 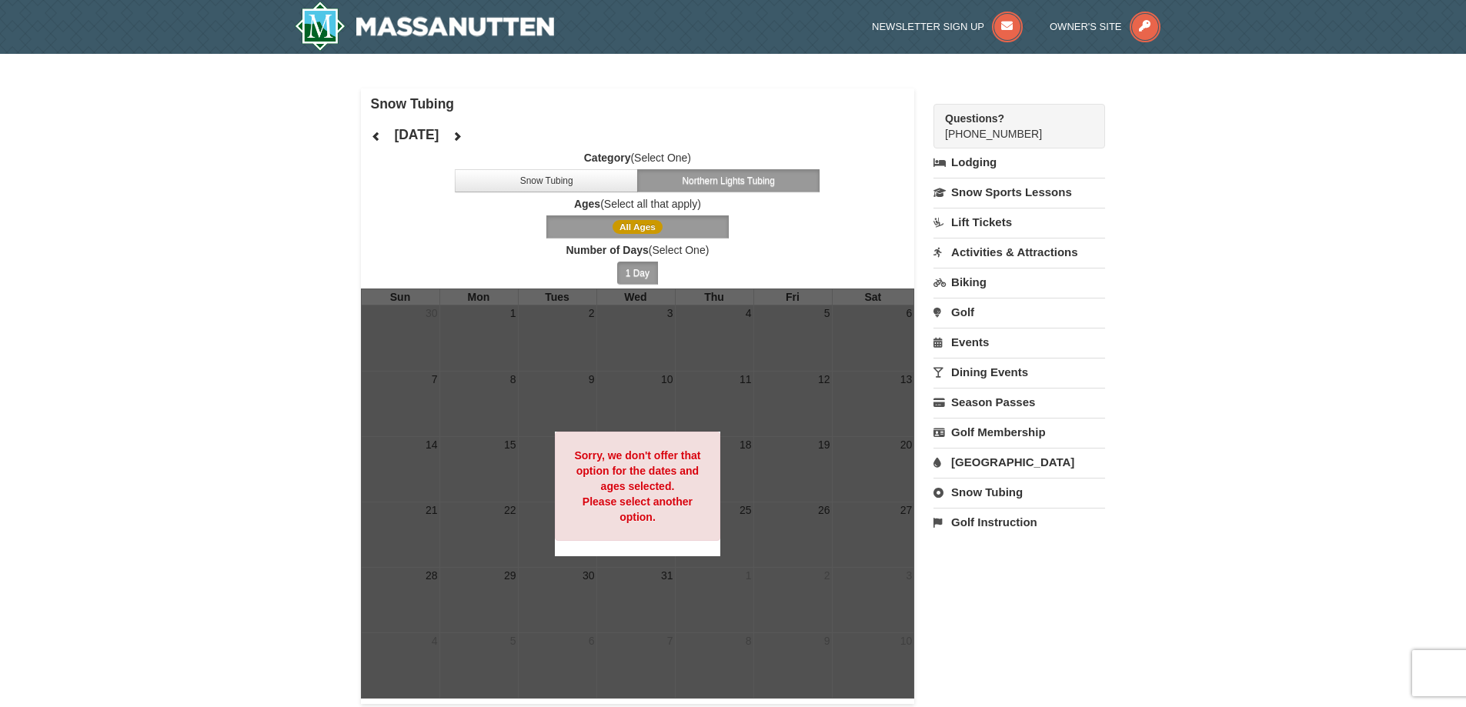 What do you see at coordinates (1105, 26) in the screenshot?
I see `a: Owner's Site` at bounding box center [1105, 26].